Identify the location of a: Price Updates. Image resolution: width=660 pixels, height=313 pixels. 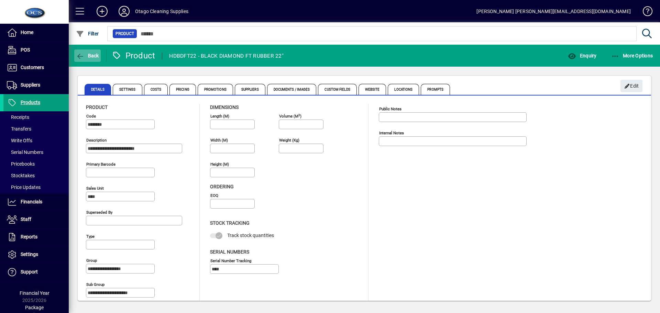
(36, 187).